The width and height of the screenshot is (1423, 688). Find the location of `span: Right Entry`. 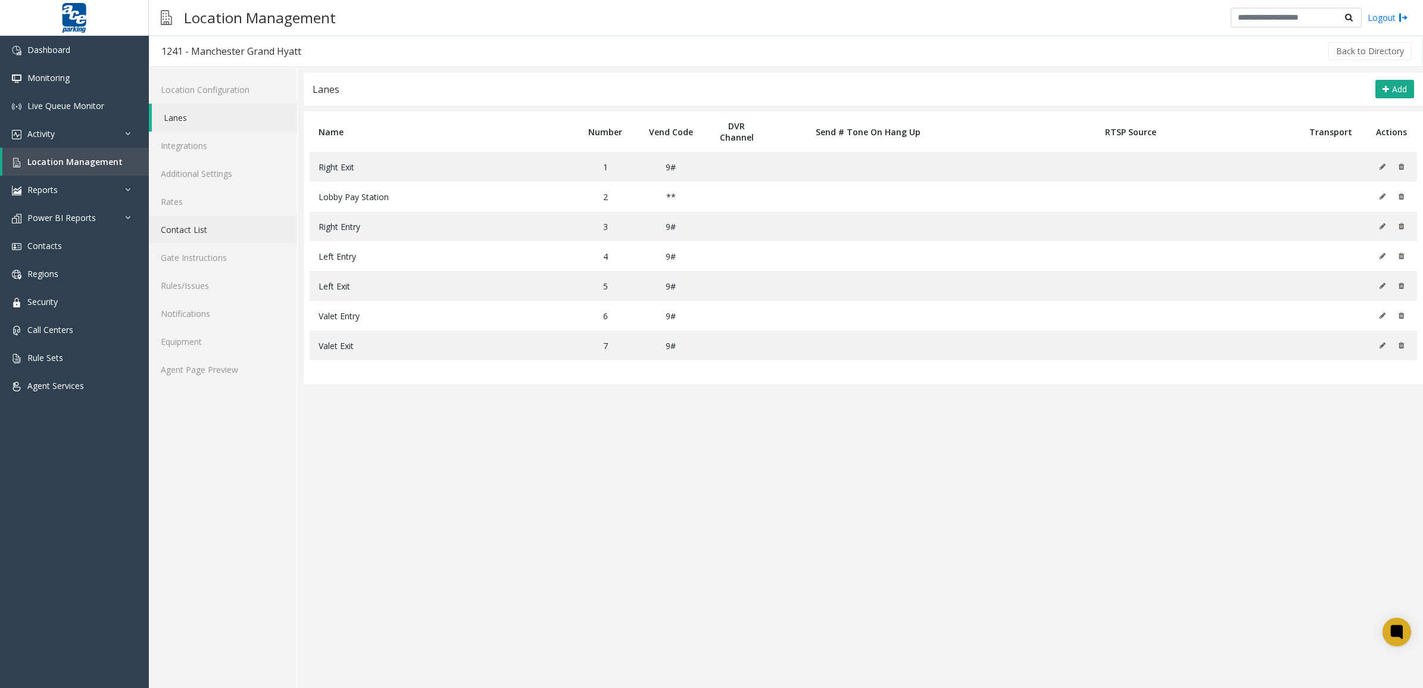

span: Right Entry is located at coordinates (339, 226).